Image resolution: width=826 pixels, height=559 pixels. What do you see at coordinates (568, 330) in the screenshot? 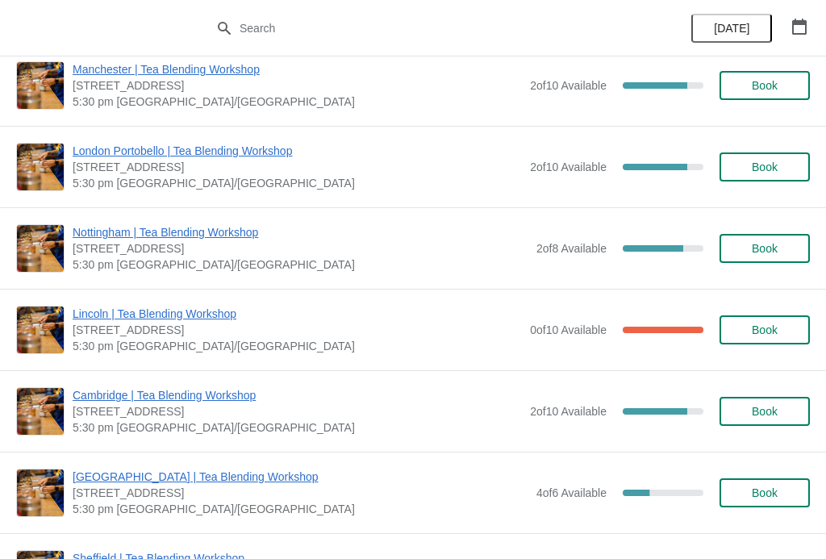
I see `span: 0 of 10 Available` at bounding box center [568, 330].